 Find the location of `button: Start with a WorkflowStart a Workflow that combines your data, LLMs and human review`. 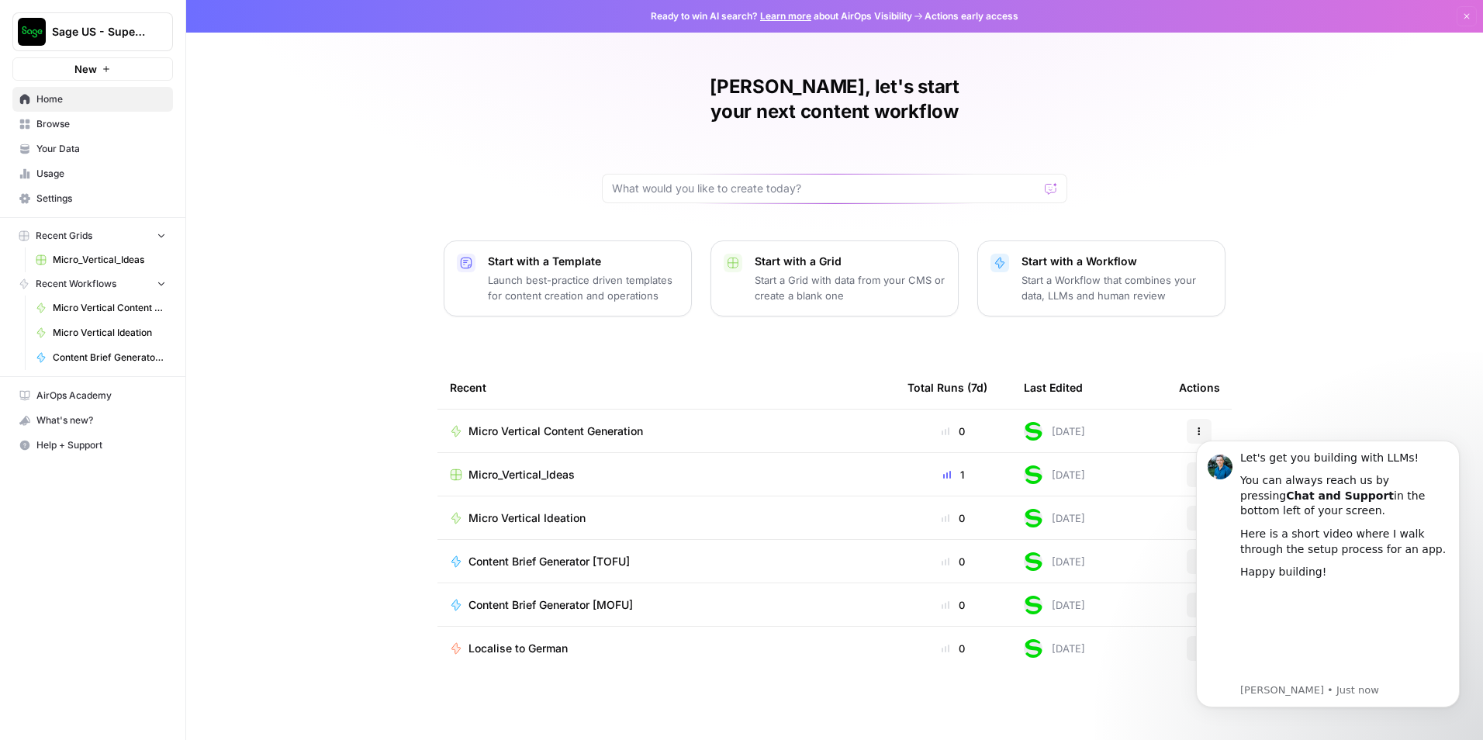

button: Start with a WorkflowStart a Workflow that combines your data, LLMs and human review is located at coordinates (1101, 278).